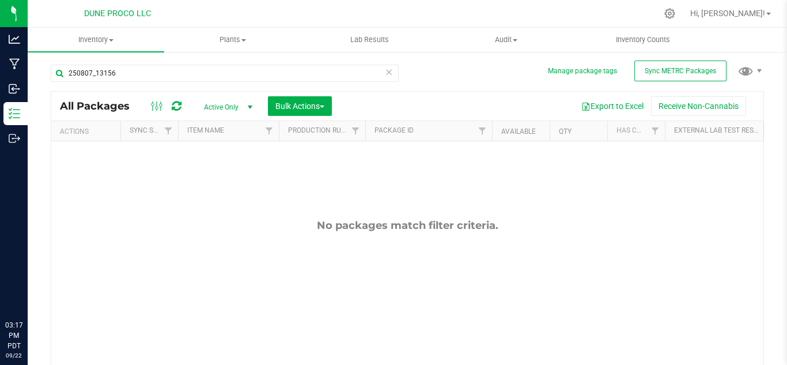 This screenshot has height=365, width=787. What do you see at coordinates (300, 106) in the screenshot?
I see `span: Bulk Actions` at bounding box center [300, 106].